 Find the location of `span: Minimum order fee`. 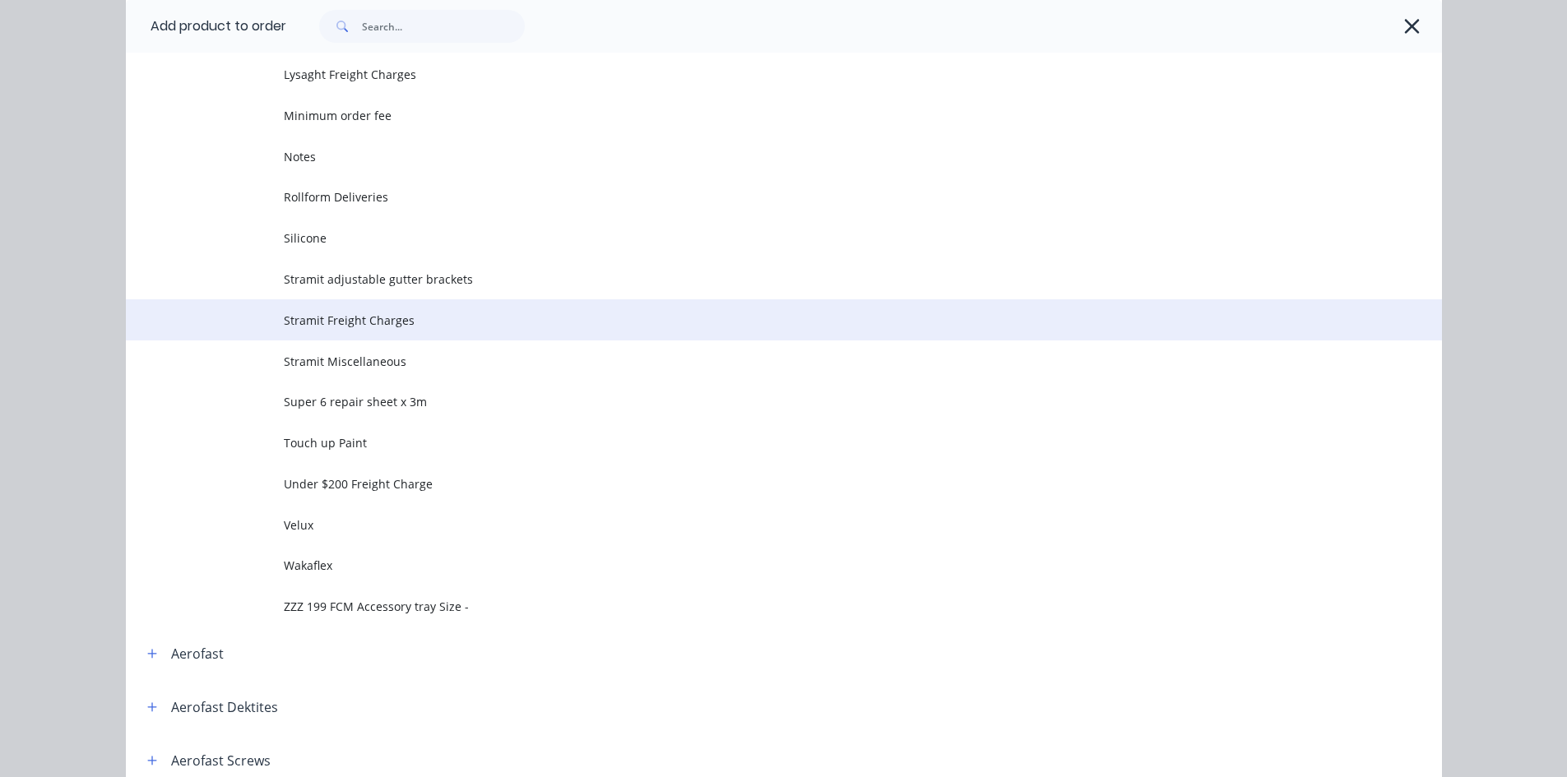

span: Minimum order fee is located at coordinates (747, 115).